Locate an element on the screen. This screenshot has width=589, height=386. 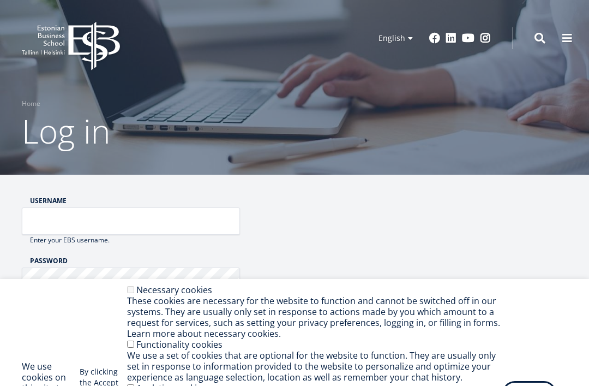
a: Instagram is located at coordinates (486, 38).